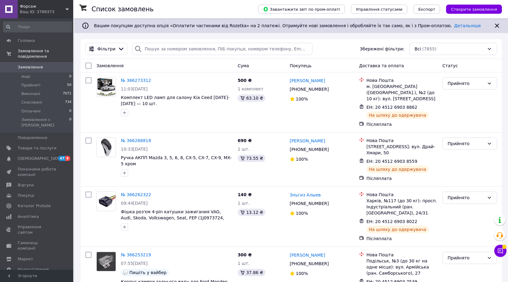 Image resolution: width=508 pixels, height=282 pixels. I want to click on a: Детальніше, so click(468, 26).